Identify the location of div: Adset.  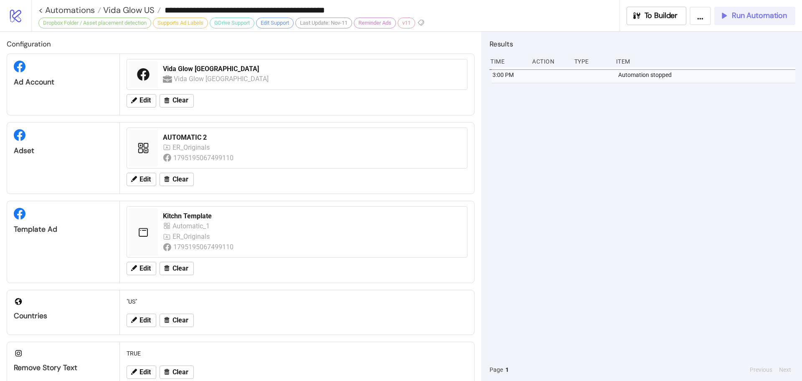
(63, 150).